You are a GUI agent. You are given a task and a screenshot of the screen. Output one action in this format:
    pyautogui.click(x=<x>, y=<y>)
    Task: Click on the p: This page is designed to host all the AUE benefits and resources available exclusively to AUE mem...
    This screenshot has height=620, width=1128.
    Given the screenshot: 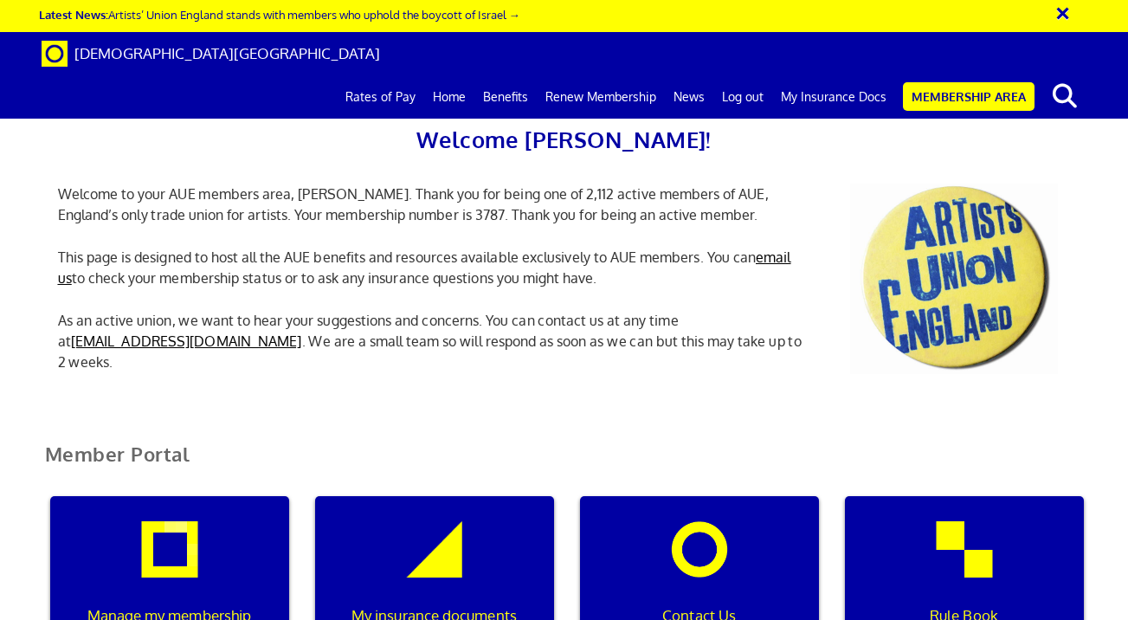 What is the action you would take?
    pyautogui.click(x=435, y=267)
    